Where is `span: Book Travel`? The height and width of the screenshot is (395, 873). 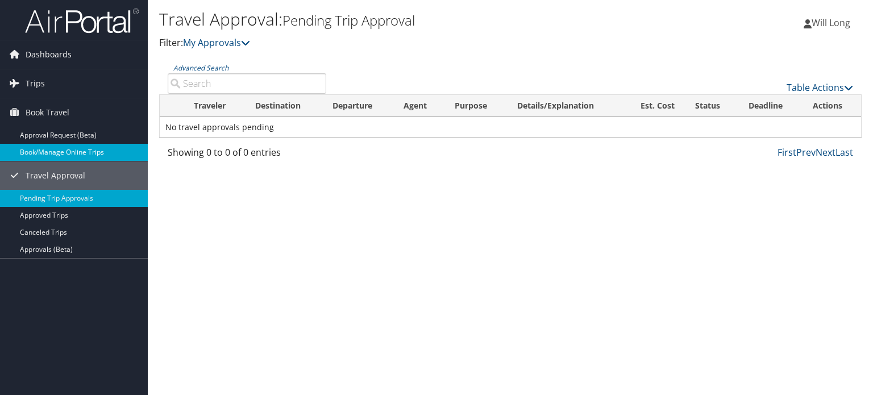 span: Book Travel is located at coordinates (47, 112).